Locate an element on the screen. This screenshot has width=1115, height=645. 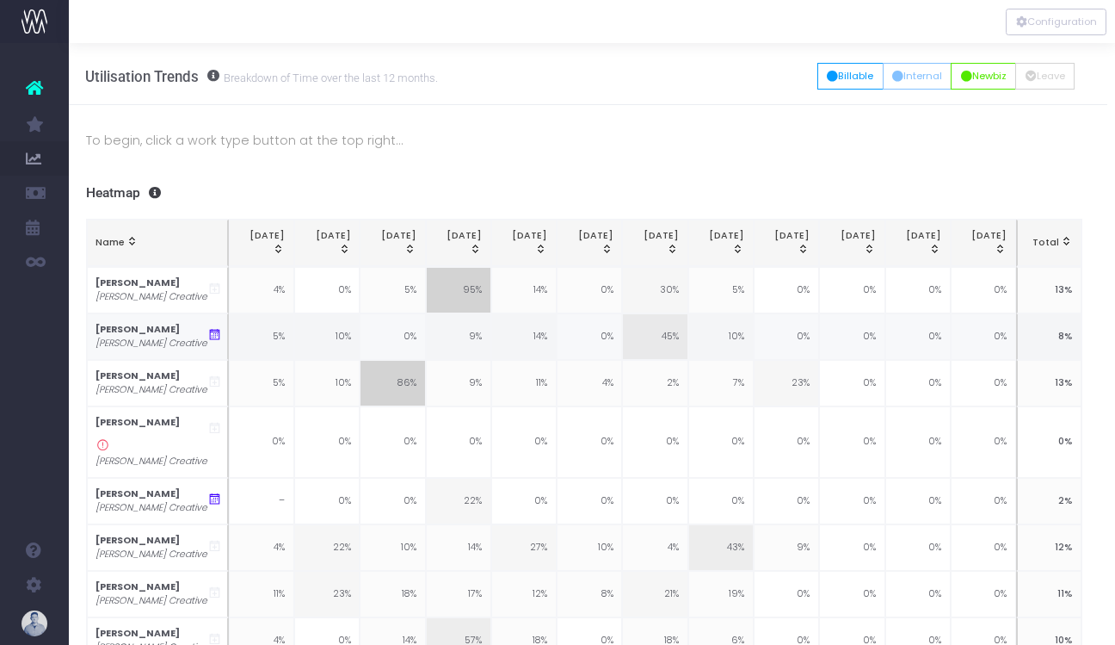
div: Name is located at coordinates (157, 243).